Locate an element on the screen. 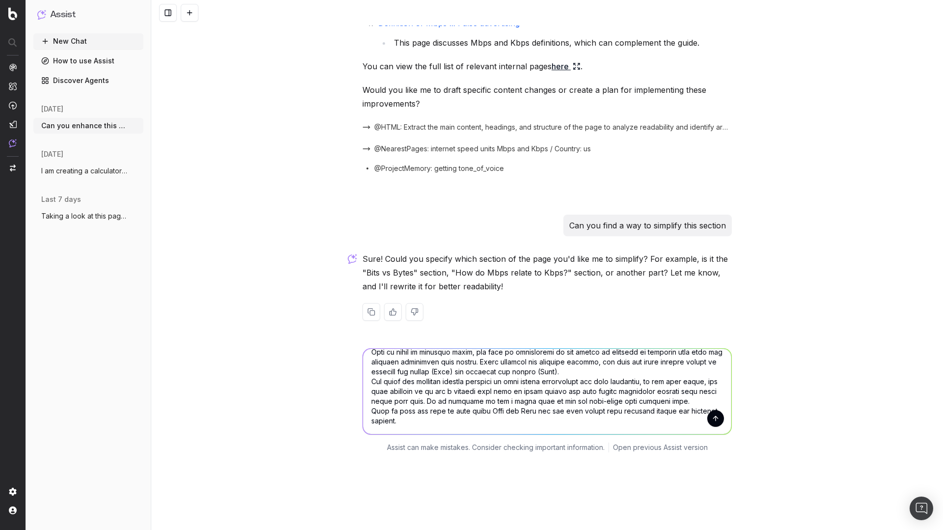 Image resolution: width=943 pixels, height=530 pixels. div: Open Intercom Messenger is located at coordinates (922, 508).